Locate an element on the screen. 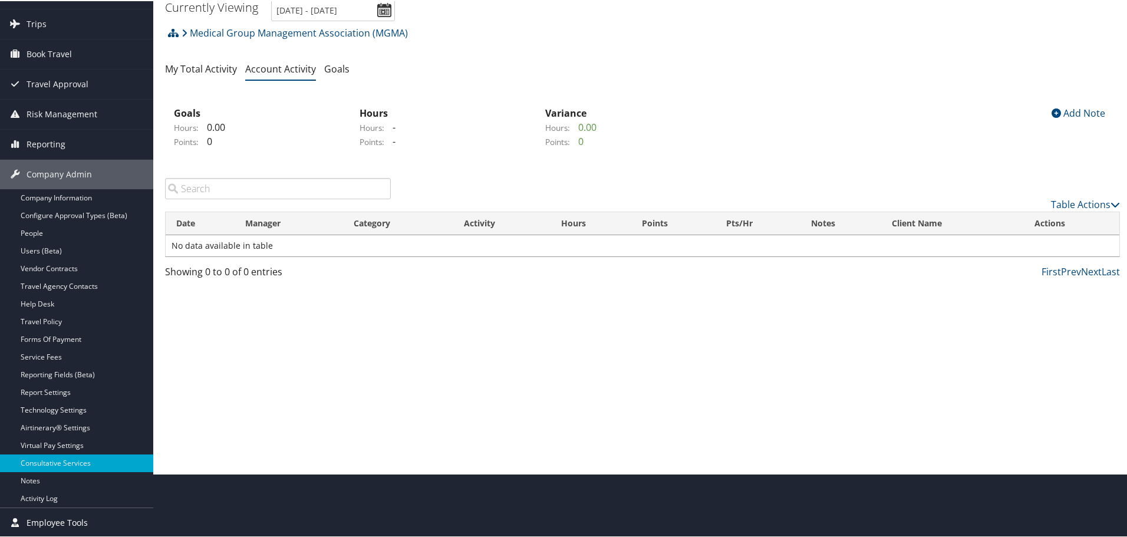  span: Trips is located at coordinates (37, 23).